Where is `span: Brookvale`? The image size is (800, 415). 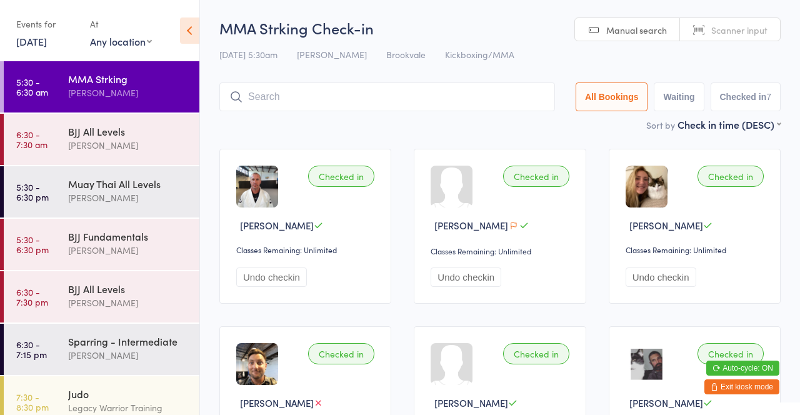
span: Brookvale is located at coordinates (406, 54).